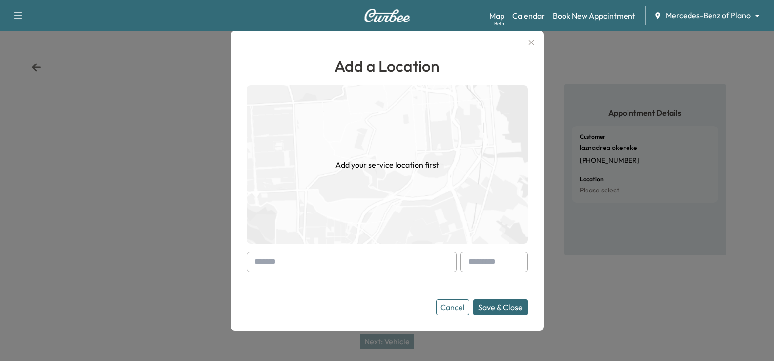 The width and height of the screenshot is (774, 361). I want to click on img: empty-map-CL6vilOE.png, so click(387, 165).